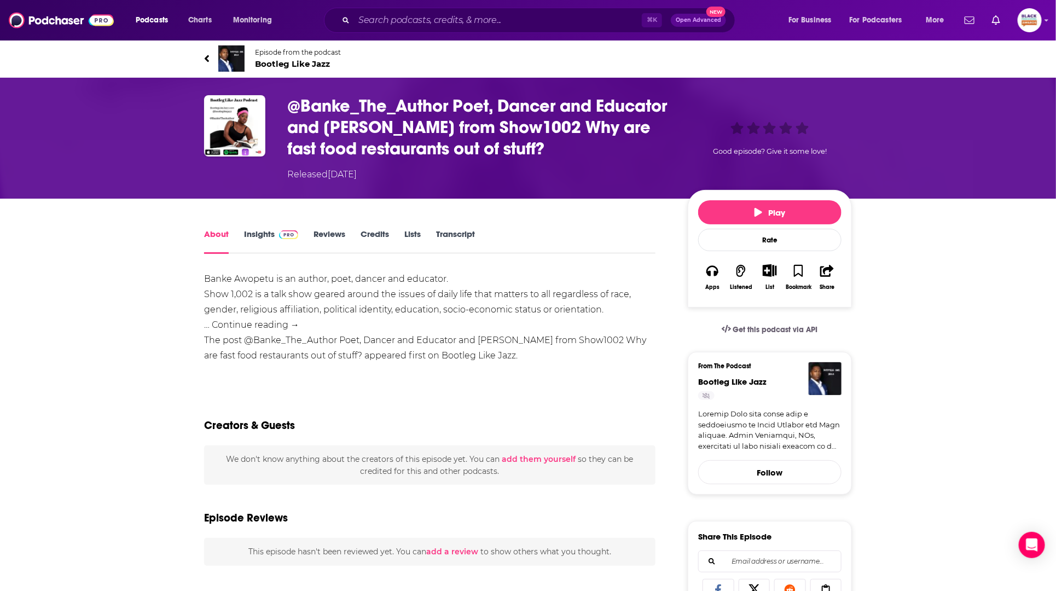 This screenshot has width=1056, height=591. What do you see at coordinates (827, 287) in the screenshot?
I see `div: Share` at bounding box center [827, 287].